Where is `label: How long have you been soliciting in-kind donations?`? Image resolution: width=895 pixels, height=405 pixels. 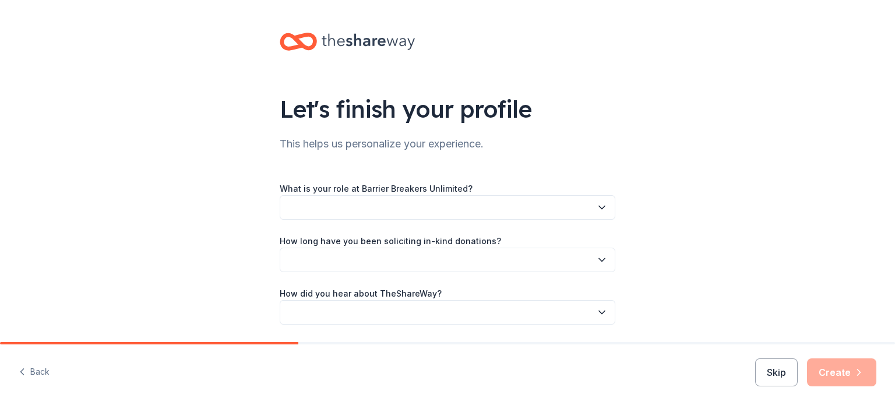 label: How long have you been soliciting in-kind donations? is located at coordinates (390, 241).